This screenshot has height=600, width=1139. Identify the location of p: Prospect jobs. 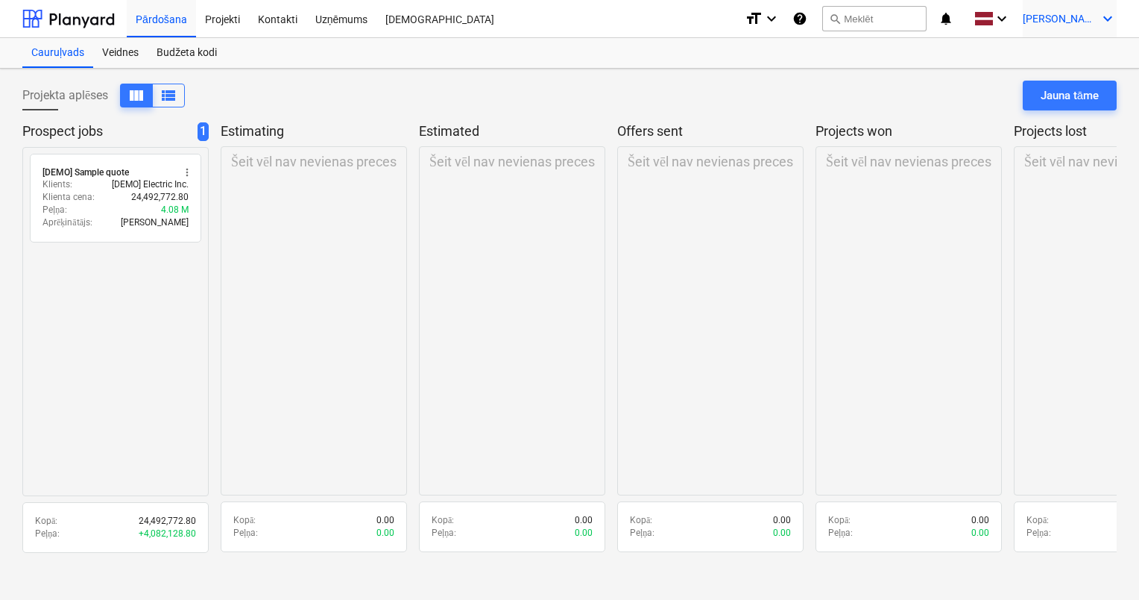
(107, 131).